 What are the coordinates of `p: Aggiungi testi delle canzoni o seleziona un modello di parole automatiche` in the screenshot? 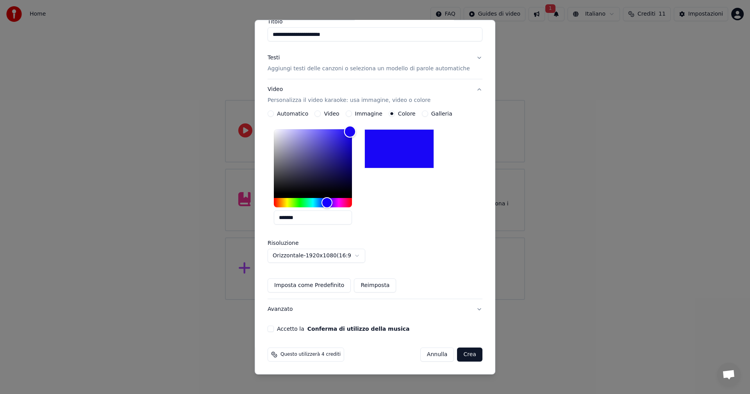 It's located at (369, 69).